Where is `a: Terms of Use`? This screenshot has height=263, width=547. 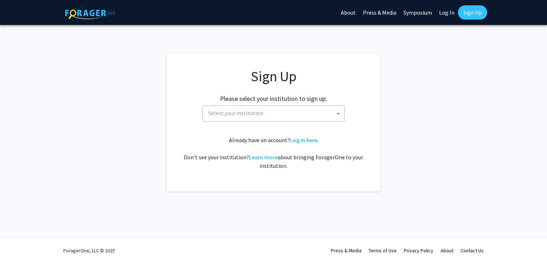 a: Terms of Use is located at coordinates (382, 250).